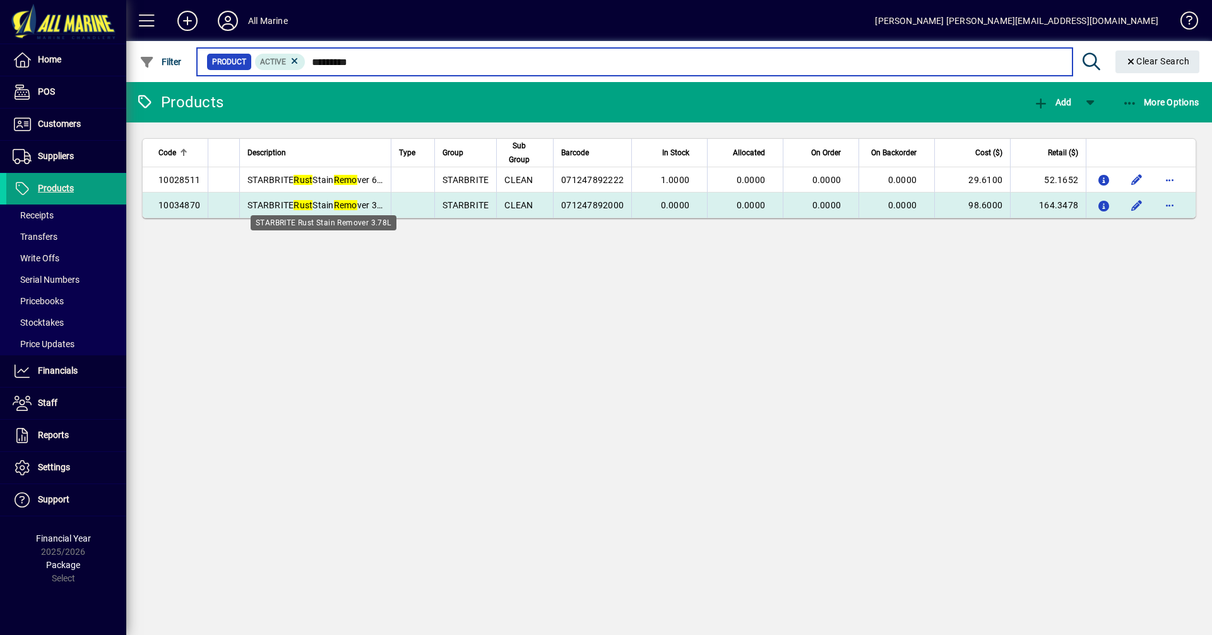 The image size is (1212, 635). What do you see at coordinates (59, 124) in the screenshot?
I see `span: Customers` at bounding box center [59, 124].